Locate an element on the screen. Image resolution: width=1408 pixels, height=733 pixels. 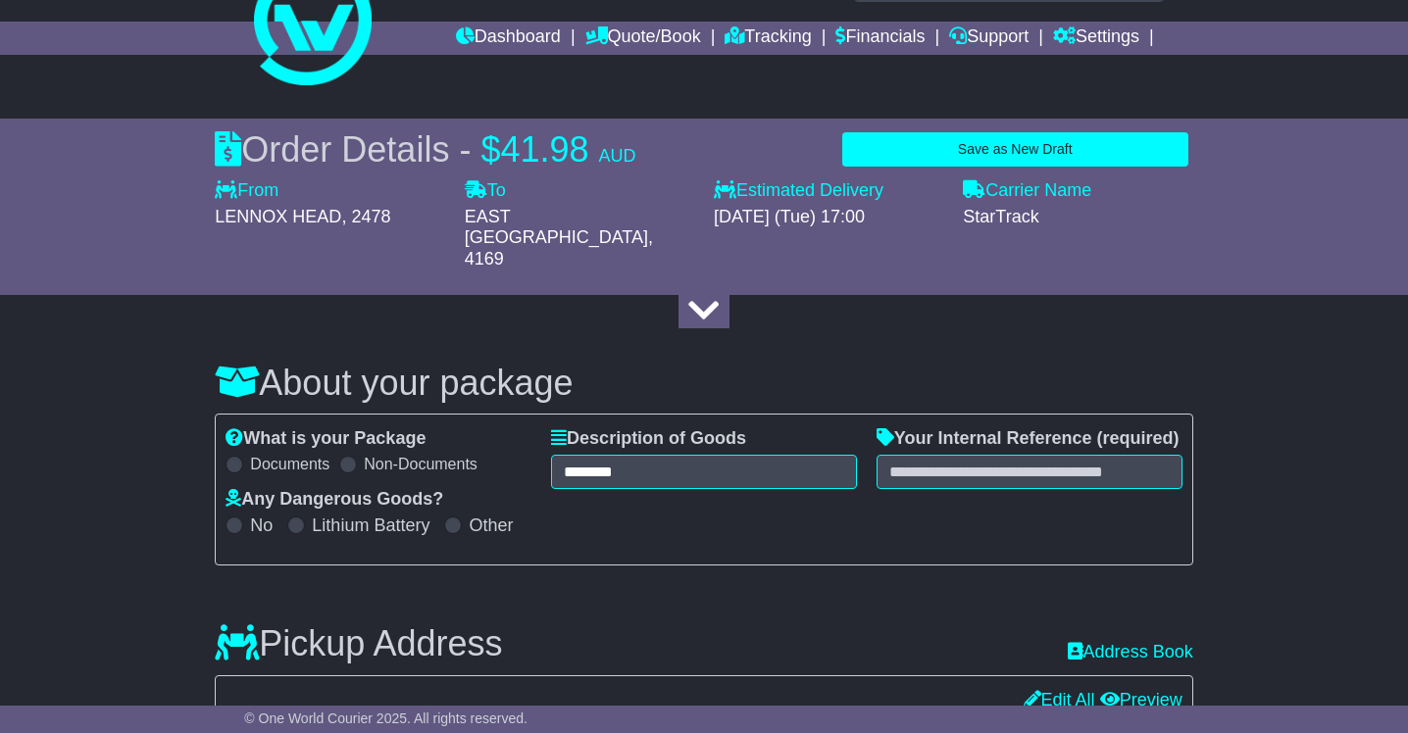
a: Support is located at coordinates (988, 38).